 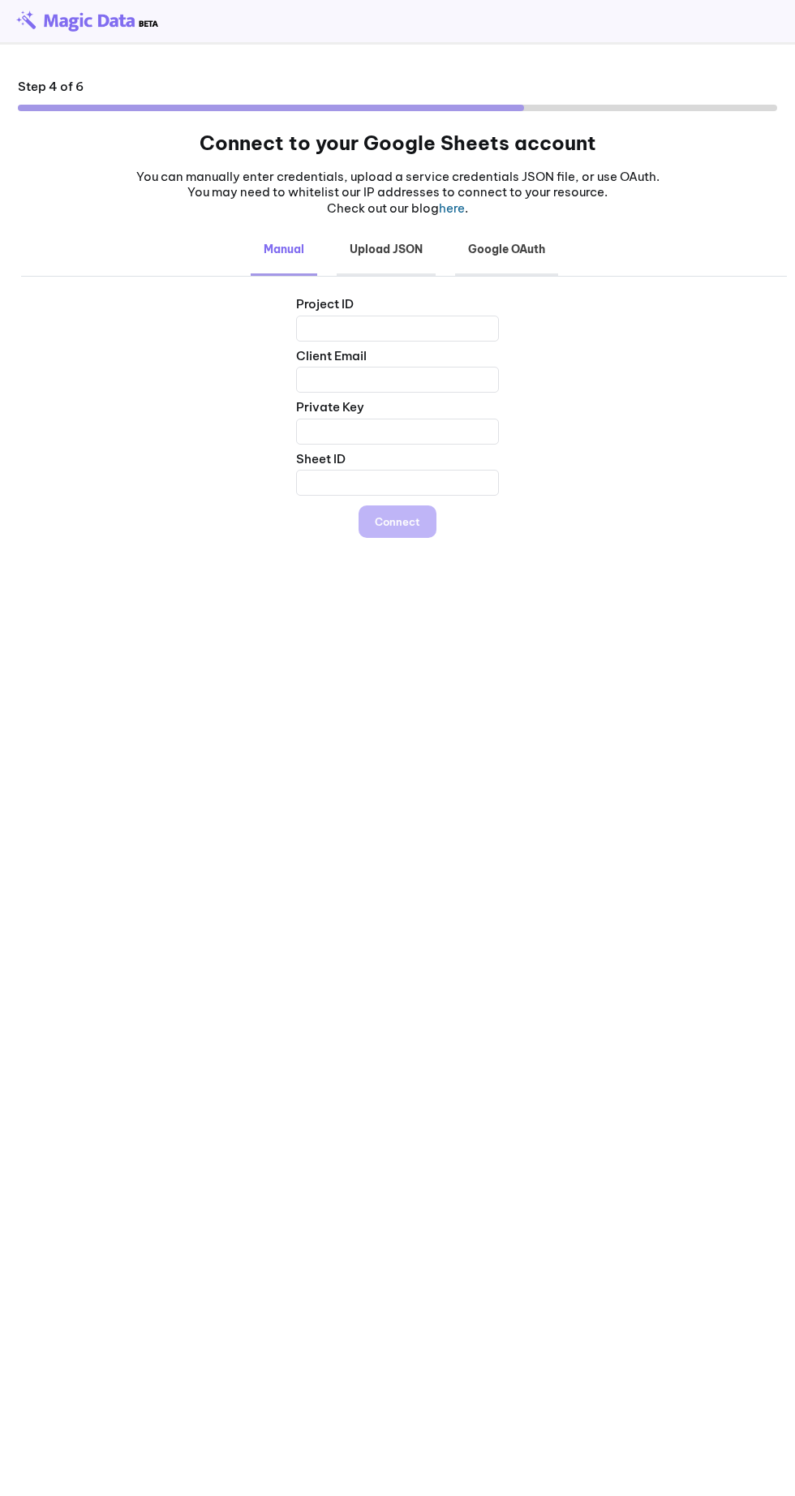 I want to click on div: Sheet ID, so click(x=397, y=459).